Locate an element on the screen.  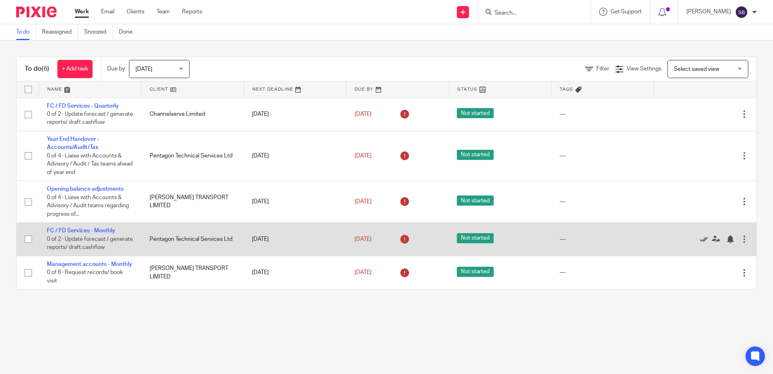
a: Clients is located at coordinates (135, 12).